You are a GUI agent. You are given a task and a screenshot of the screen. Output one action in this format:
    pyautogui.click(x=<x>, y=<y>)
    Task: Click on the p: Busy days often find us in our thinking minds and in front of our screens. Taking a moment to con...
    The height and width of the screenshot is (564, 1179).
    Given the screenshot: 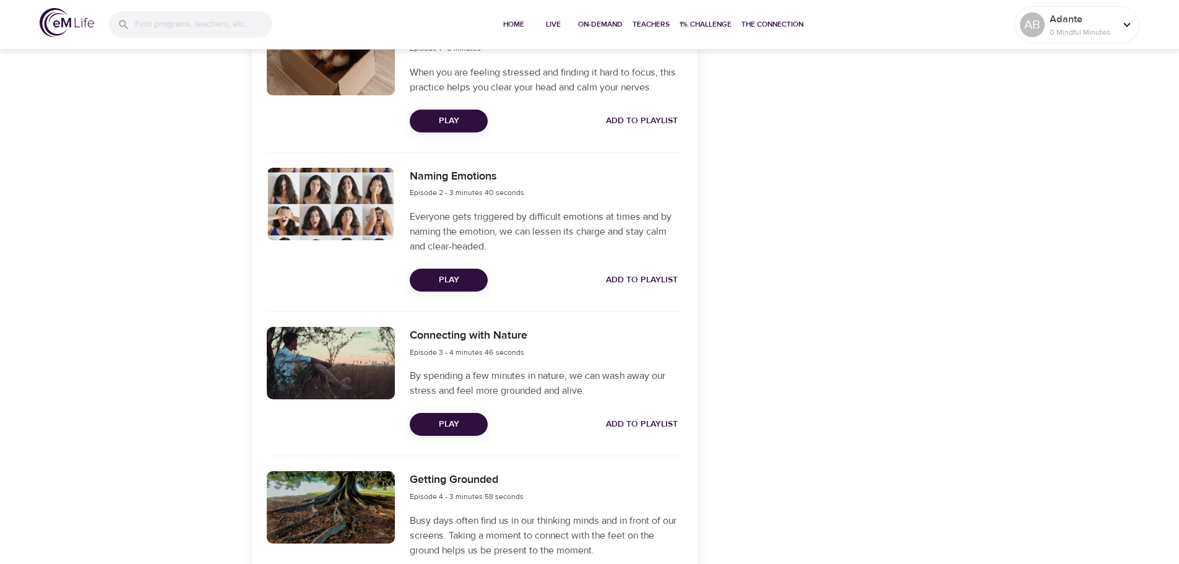 What is the action you would take?
    pyautogui.click(x=546, y=536)
    